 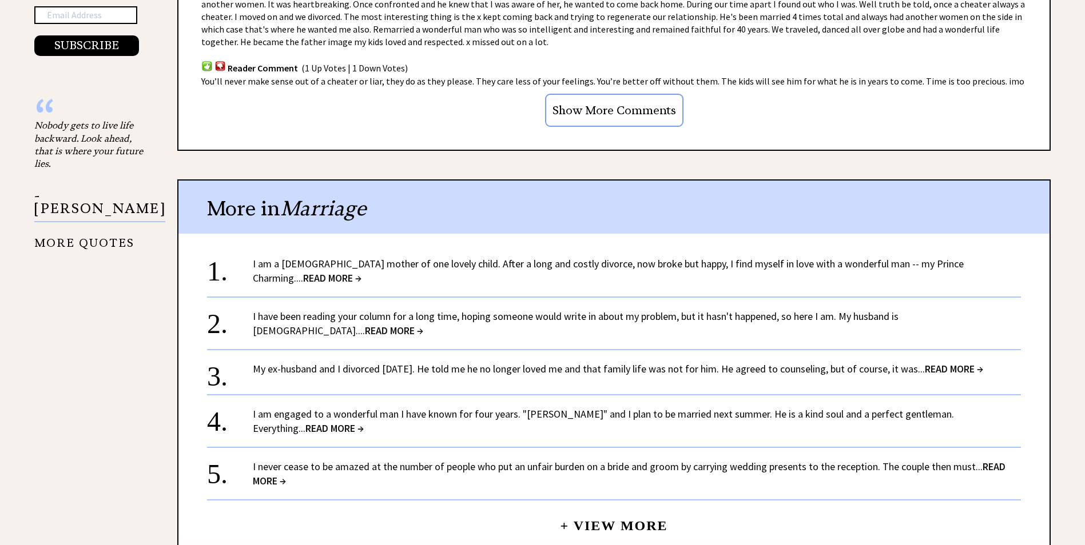 What do you see at coordinates (629, 474) in the screenshot?
I see `a: I never cease to be amazed at the number of people who put an unfair burden on a bride and groom ...` at bounding box center [629, 474].